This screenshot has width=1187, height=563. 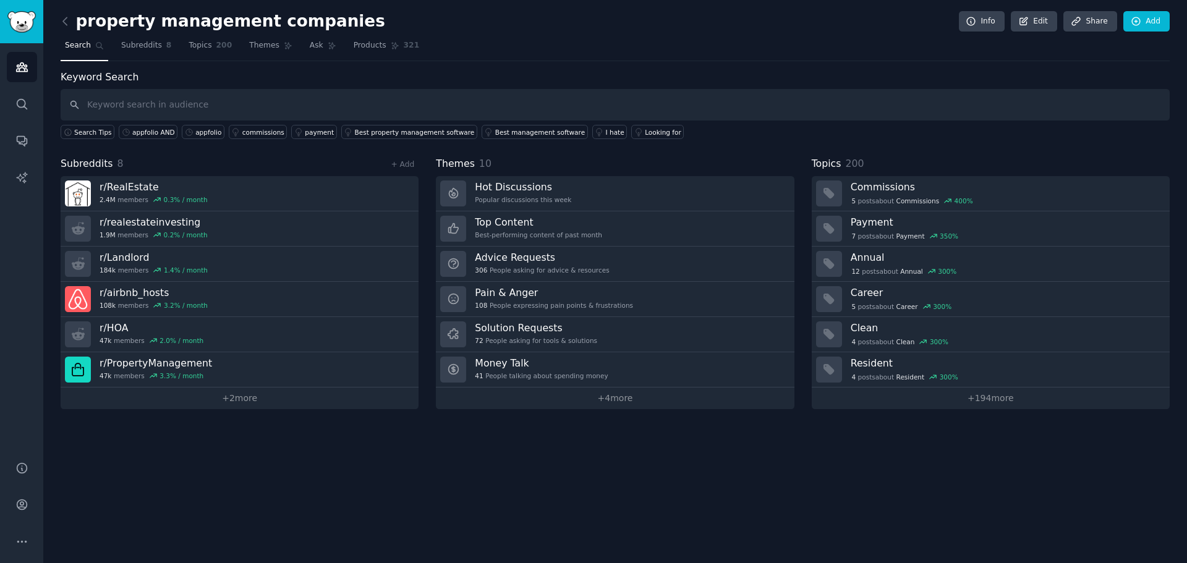 I want to click on h3: Solution Requests, so click(x=536, y=328).